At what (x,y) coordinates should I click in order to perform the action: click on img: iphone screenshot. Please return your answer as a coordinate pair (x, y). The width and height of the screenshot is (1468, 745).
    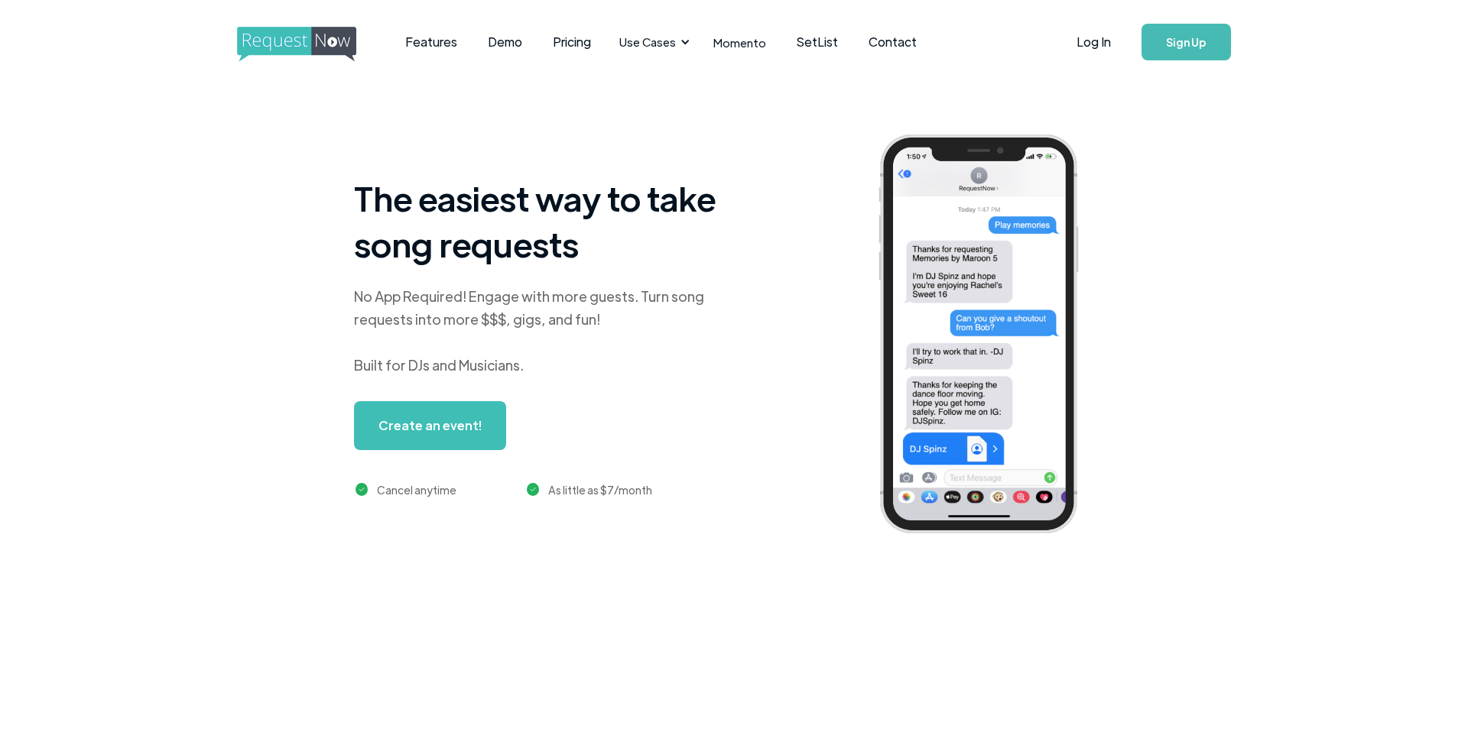
    Looking at the image, I should click on (990, 336).